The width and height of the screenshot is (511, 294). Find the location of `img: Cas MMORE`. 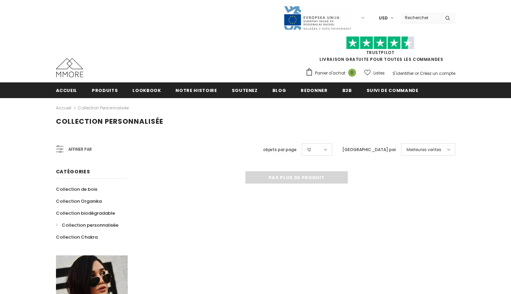

img: Cas MMORE is located at coordinates (70, 68).